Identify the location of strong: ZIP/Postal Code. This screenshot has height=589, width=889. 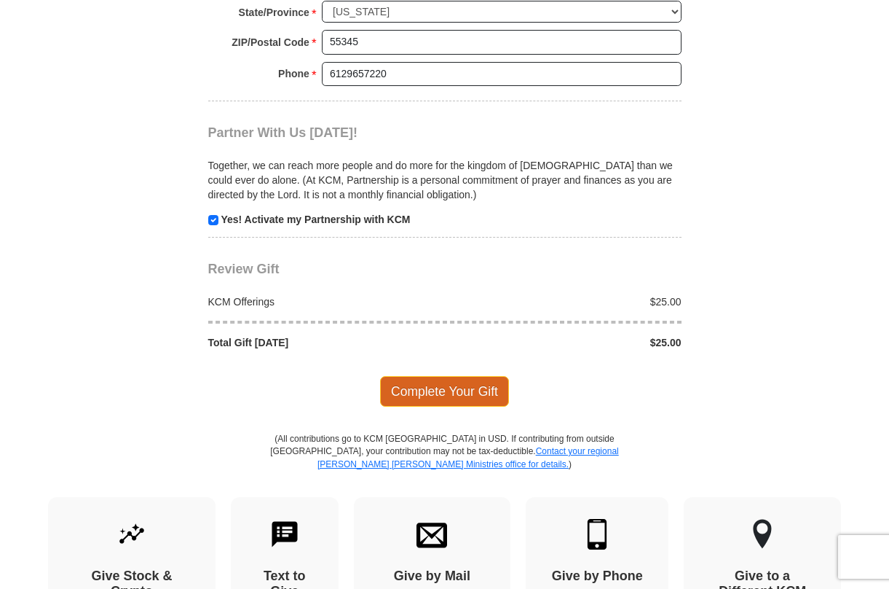
(270, 42).